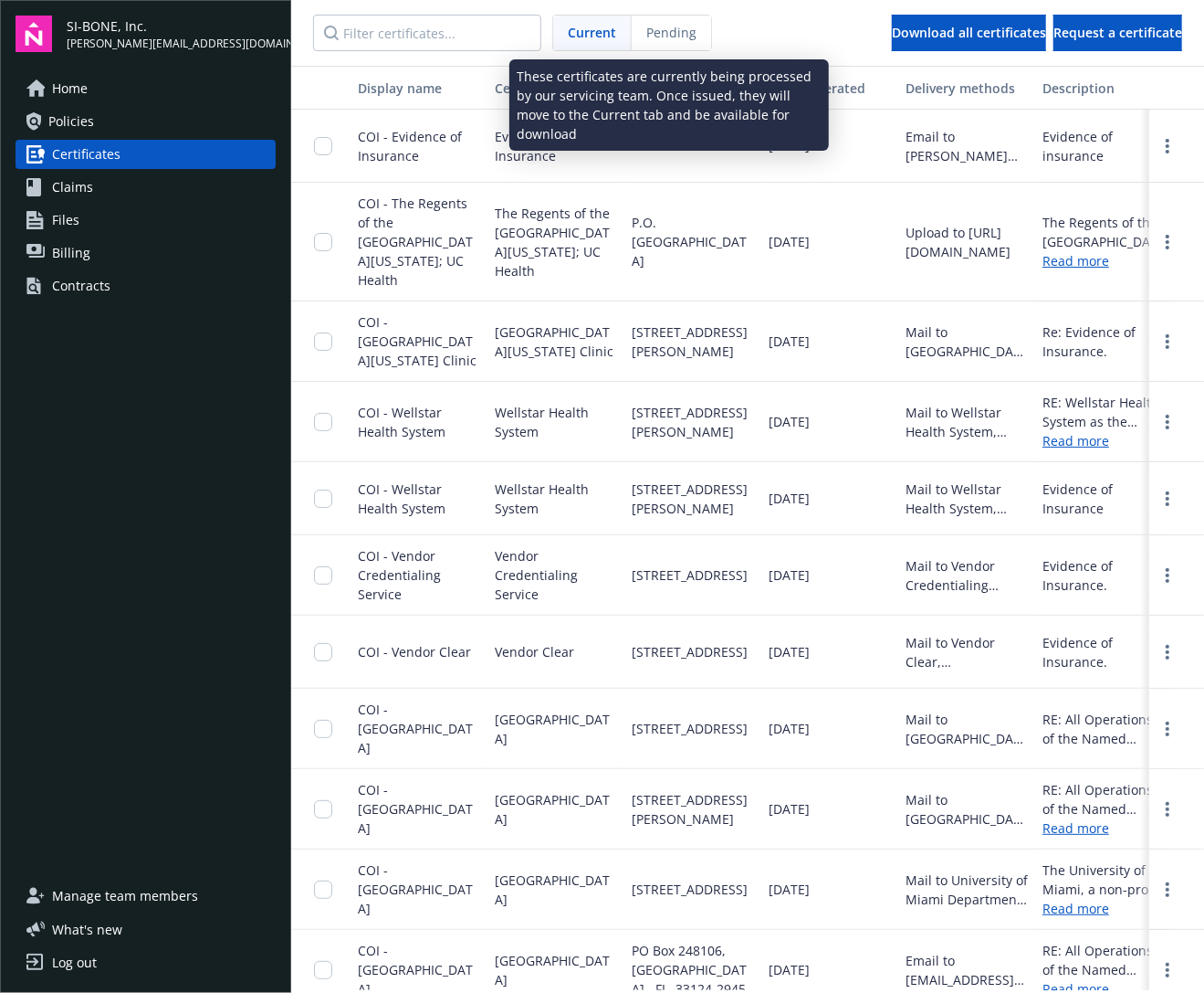 The width and height of the screenshot is (1204, 993). I want to click on div: Cert holder name, so click(546, 87).